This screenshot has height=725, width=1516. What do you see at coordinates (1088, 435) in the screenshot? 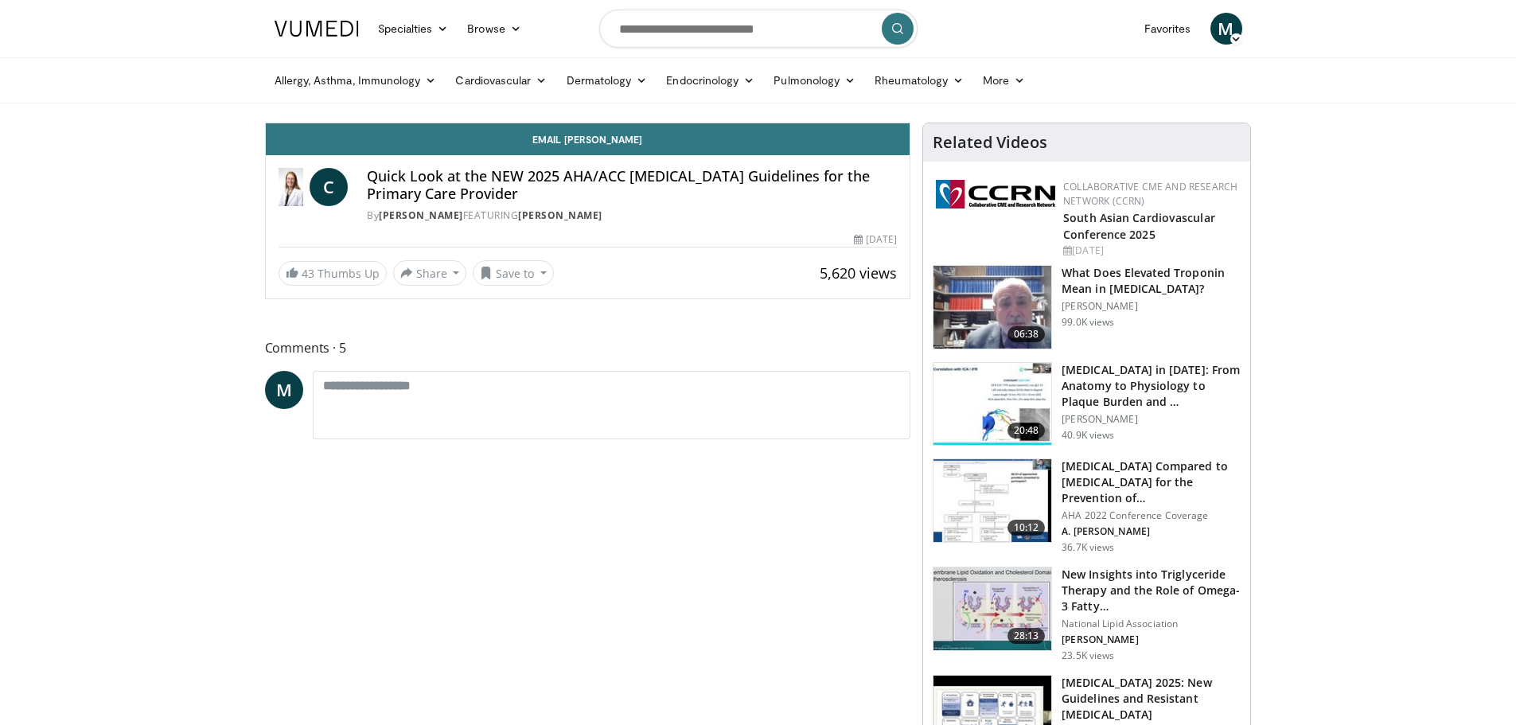
I see `p: 40.9K views` at bounding box center [1088, 435].